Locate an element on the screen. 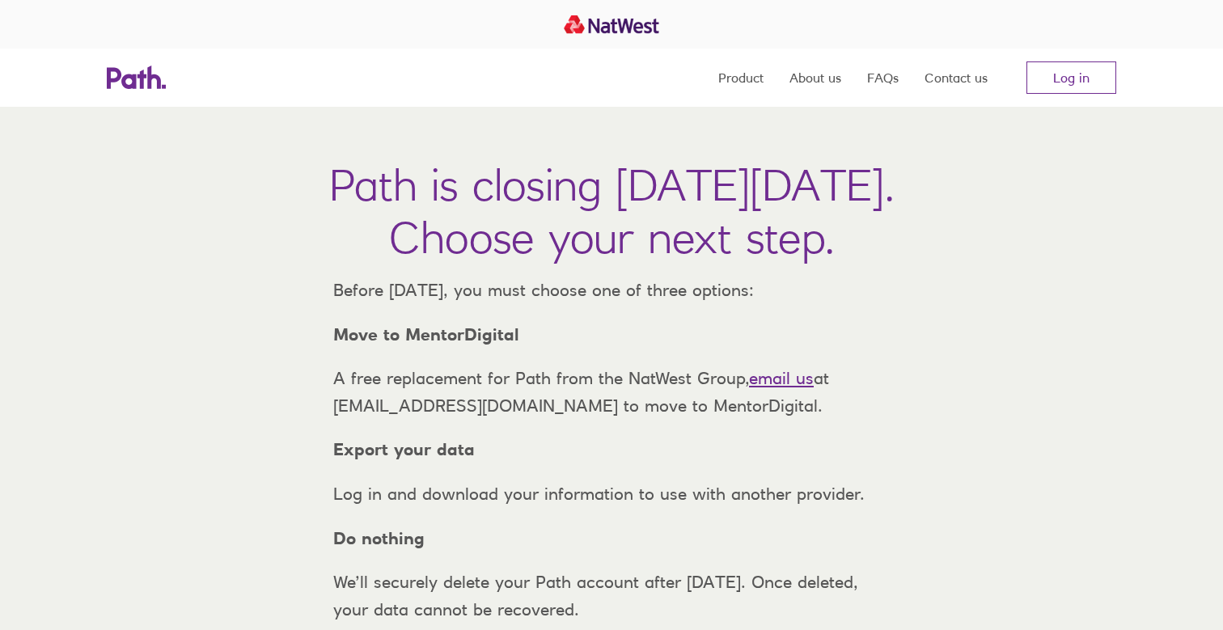  strong: Export your data is located at coordinates (403, 449).